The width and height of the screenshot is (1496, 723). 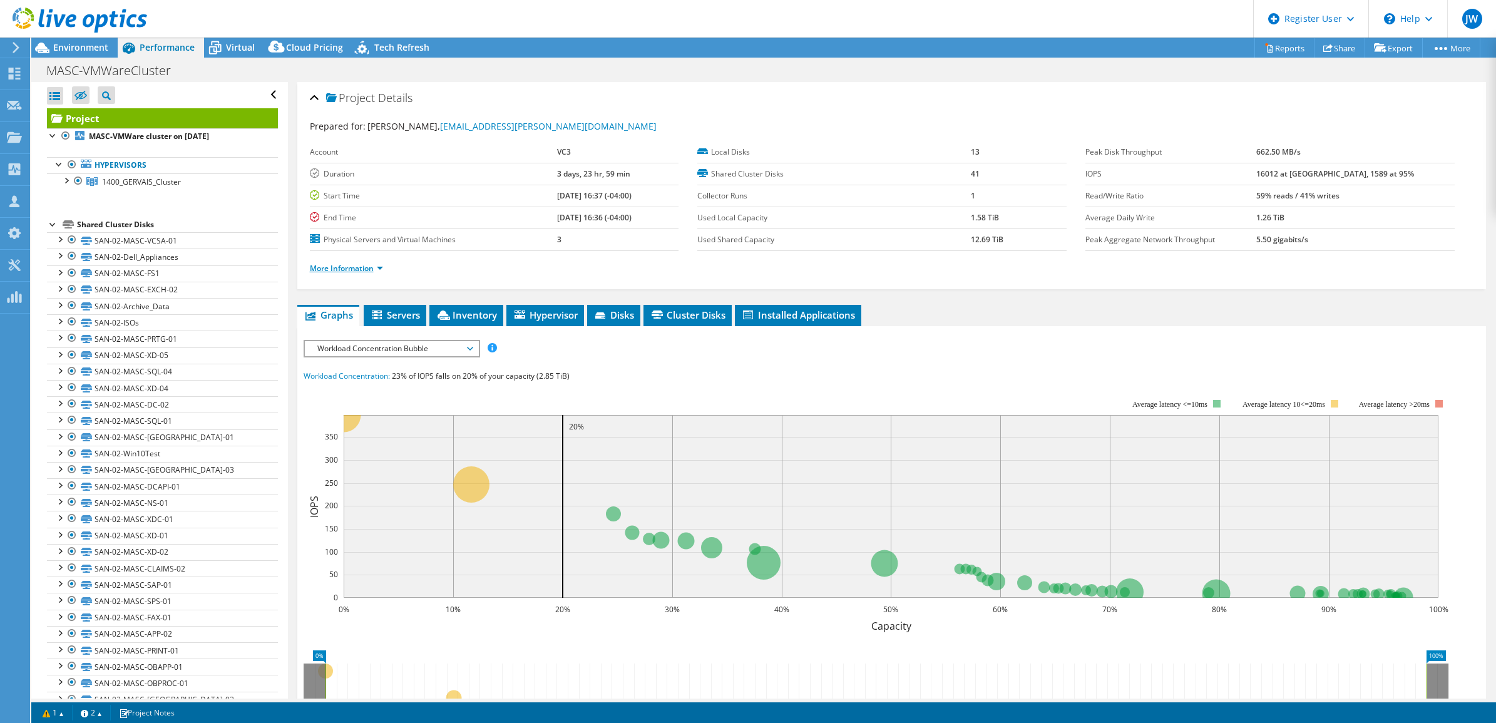 What do you see at coordinates (559, 239) in the screenshot?
I see `b: 3` at bounding box center [559, 239].